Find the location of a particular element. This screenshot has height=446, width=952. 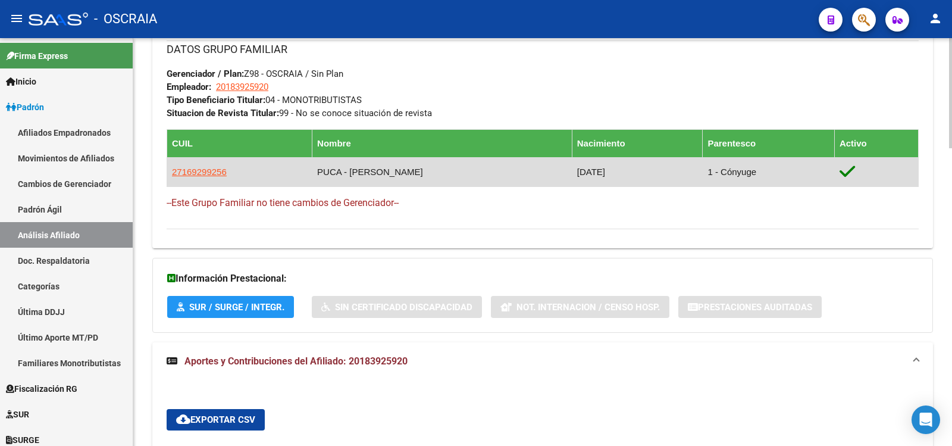

td: 1 - Cónyuge is located at coordinates (769, 171).